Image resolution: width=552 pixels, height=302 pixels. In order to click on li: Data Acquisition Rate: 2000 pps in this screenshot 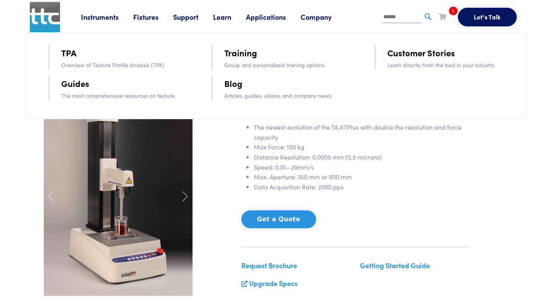, I will do `click(362, 187)`.